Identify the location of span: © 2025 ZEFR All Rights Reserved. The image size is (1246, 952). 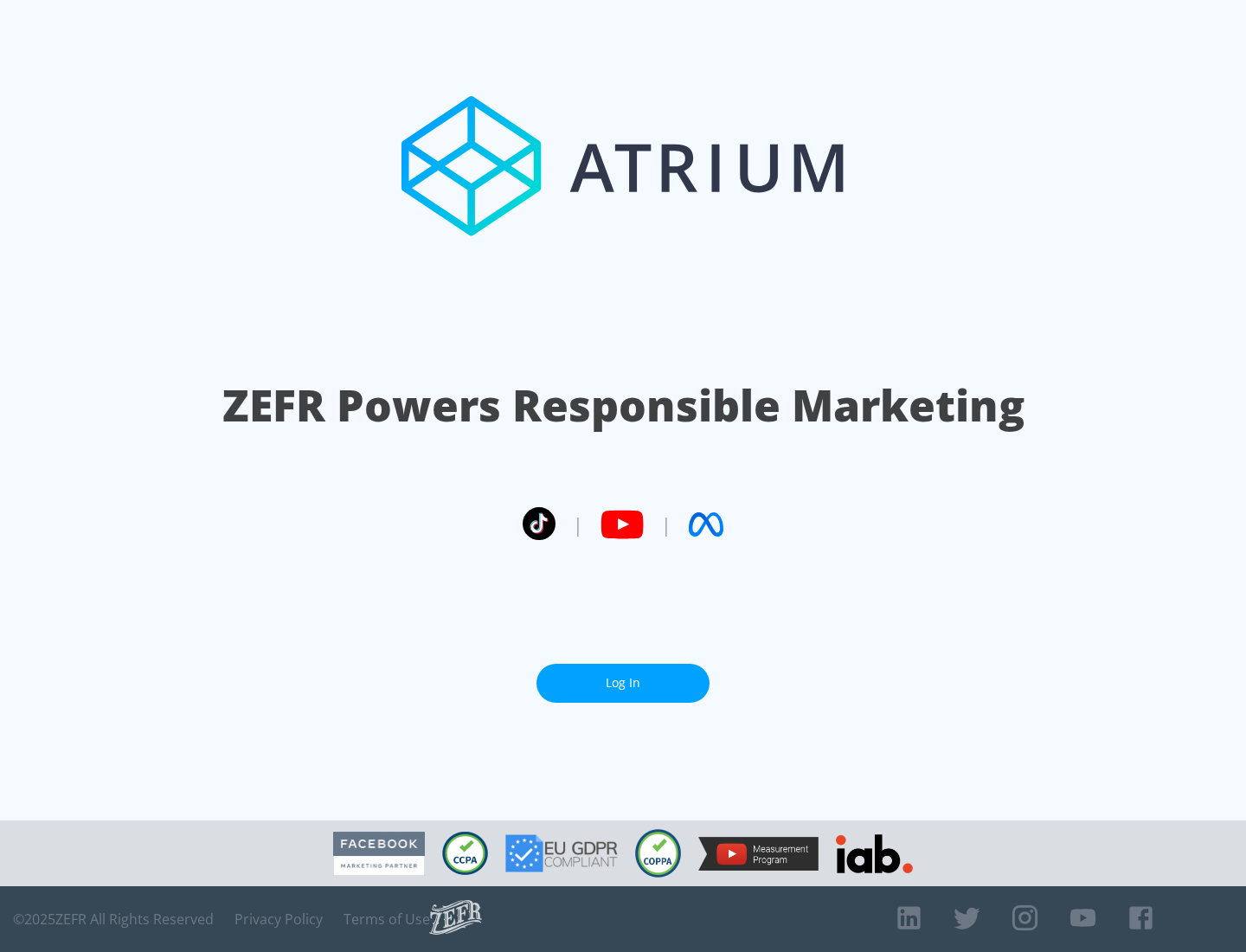
(113, 920).